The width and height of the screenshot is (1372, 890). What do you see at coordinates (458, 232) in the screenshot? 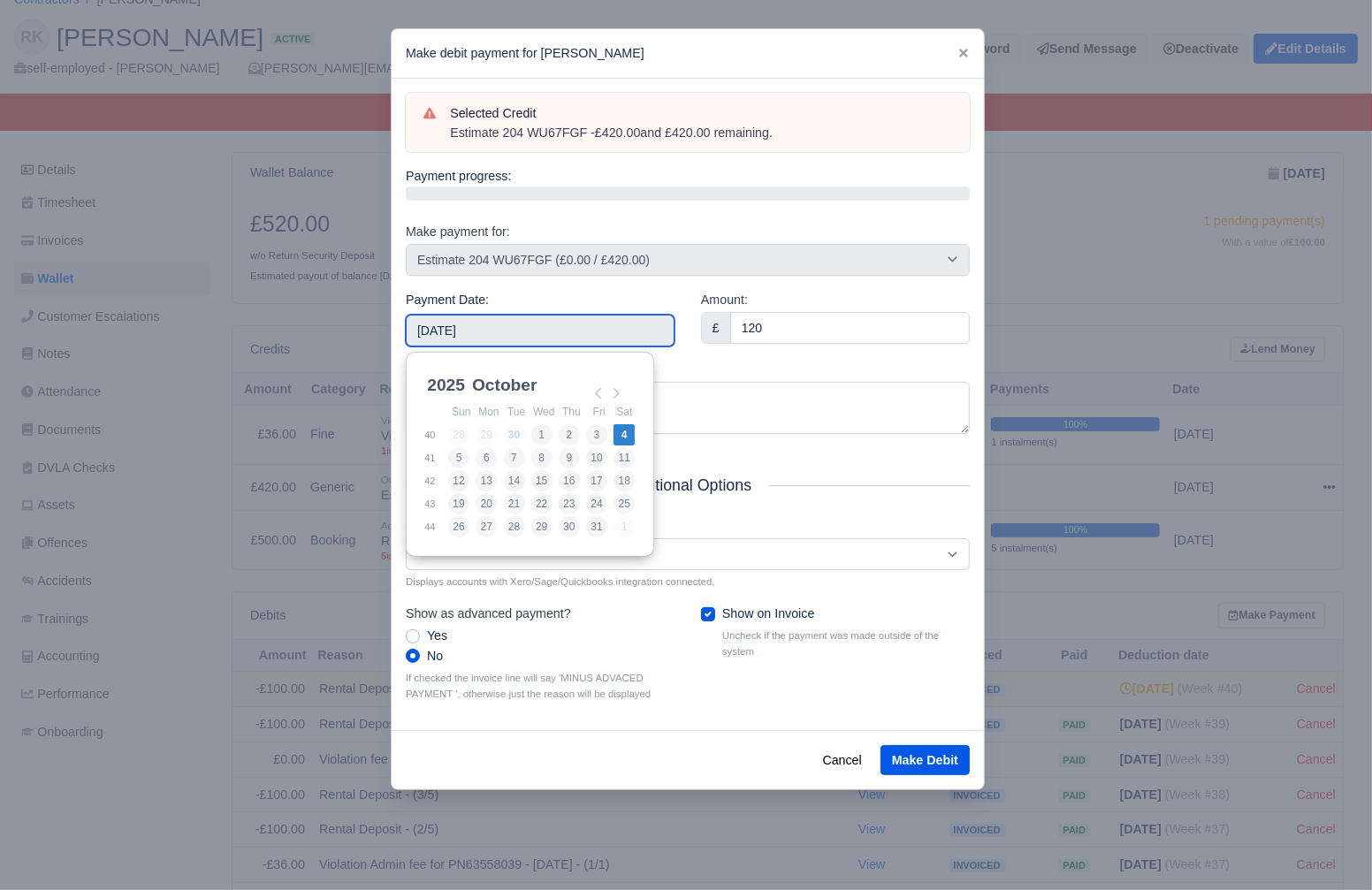
I see `label: Make payment for:` at bounding box center [458, 232].